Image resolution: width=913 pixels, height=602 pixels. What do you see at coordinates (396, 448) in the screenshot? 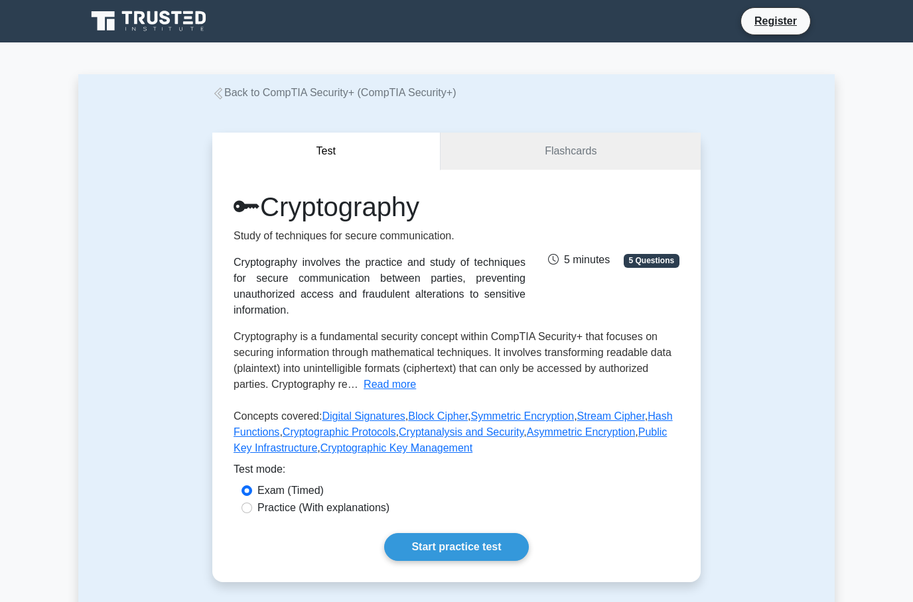
I see `a: Cryptographic Key Management` at bounding box center [396, 448].